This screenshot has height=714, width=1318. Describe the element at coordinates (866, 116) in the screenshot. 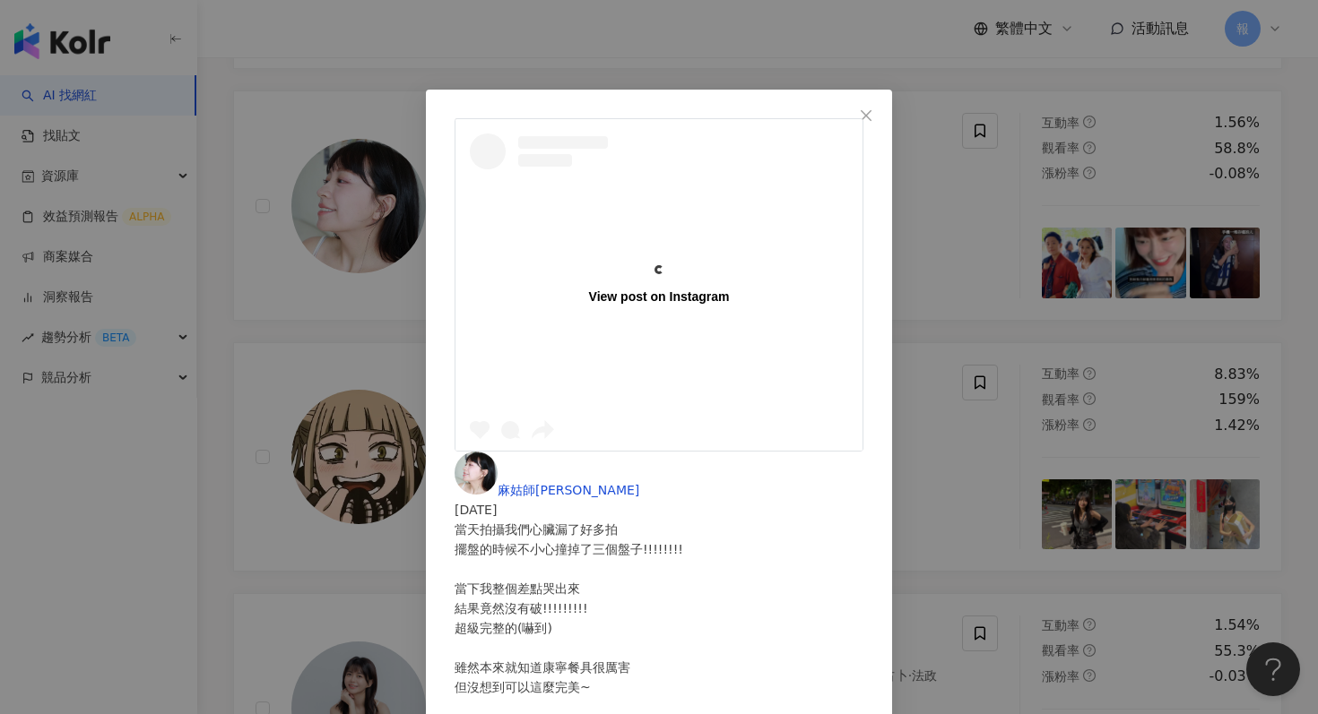

I see `span: close` at that location.